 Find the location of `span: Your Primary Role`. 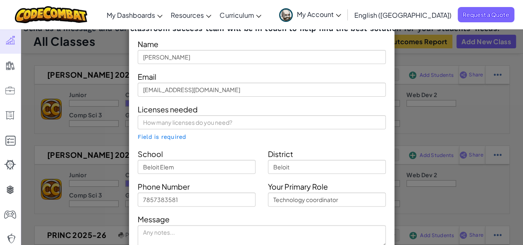

span: Your Primary Role is located at coordinates (297, 186).